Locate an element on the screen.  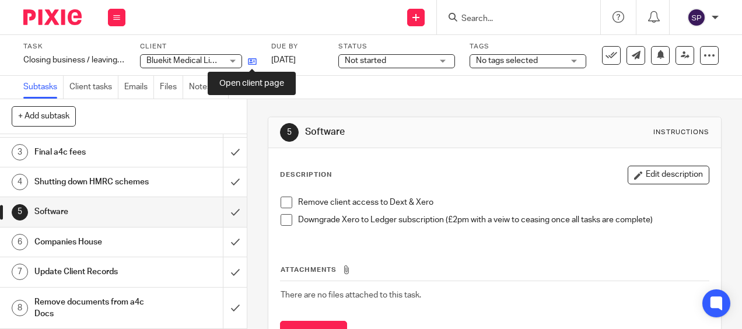
a: Notes (0) is located at coordinates (209, 87).